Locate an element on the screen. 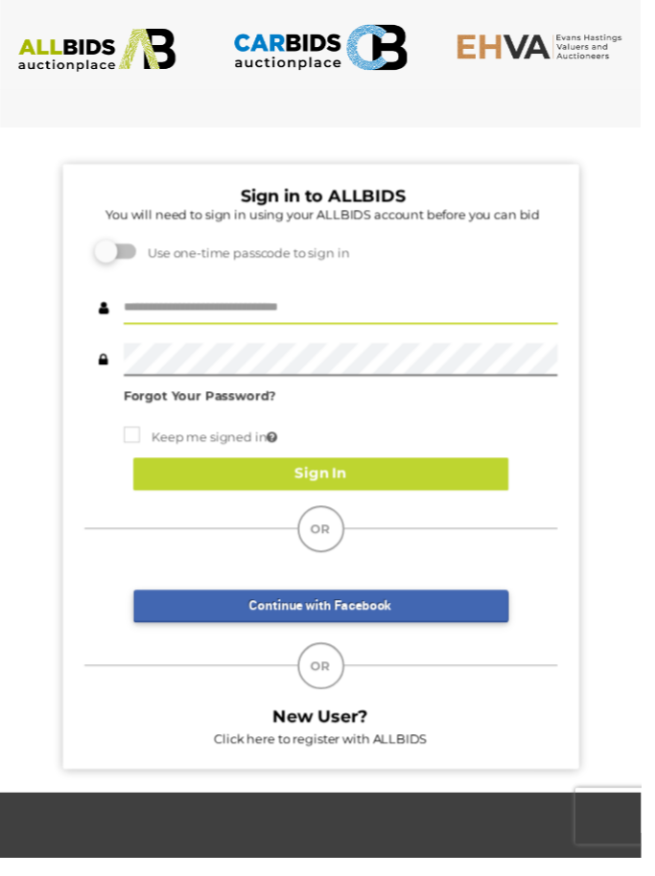 This screenshot has width=655, height=876. img: CARBIDS.com.au is located at coordinates (327, 48).